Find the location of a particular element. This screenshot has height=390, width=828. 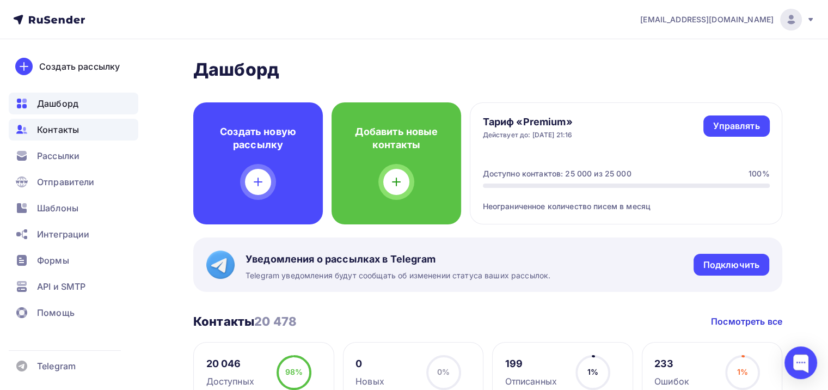

div: 100% is located at coordinates (759, 174).